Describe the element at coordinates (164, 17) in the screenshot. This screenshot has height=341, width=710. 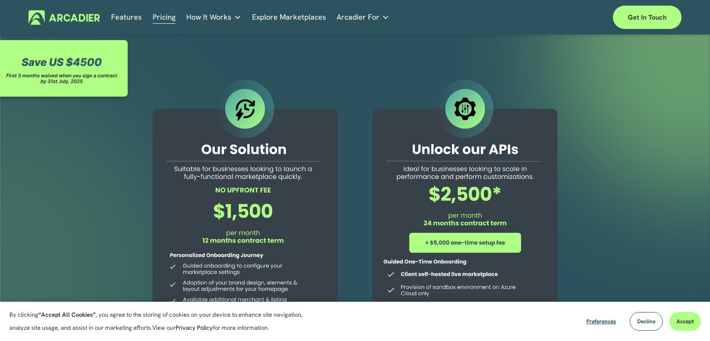
I see `a: Pricing` at that location.